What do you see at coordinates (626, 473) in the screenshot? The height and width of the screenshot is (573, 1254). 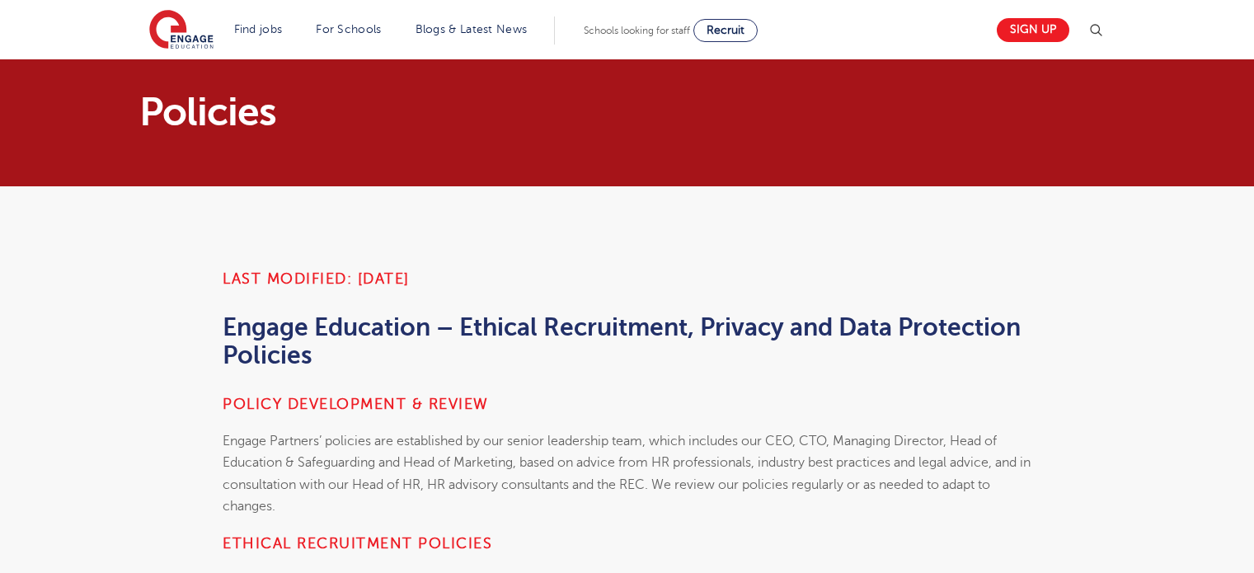 I see `p: Engage Partners’ policies are established by our senior leadership team, which includes our CEO, ...` at bounding box center [626, 473].